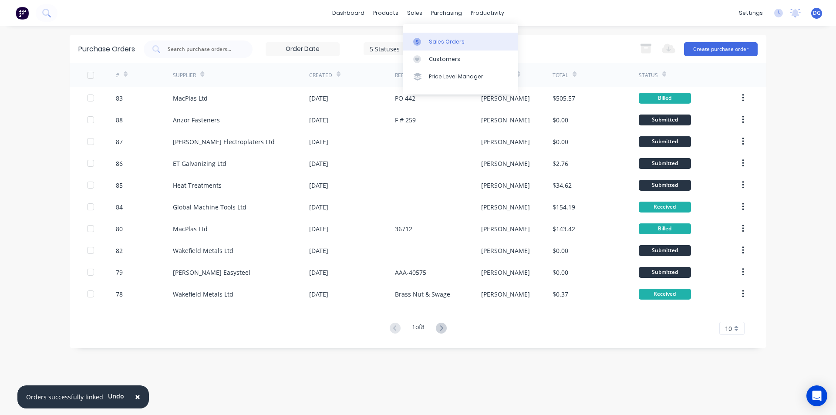 This screenshot has width=836, height=415. I want to click on div: Global Machine Tools Ltd, so click(209, 207).